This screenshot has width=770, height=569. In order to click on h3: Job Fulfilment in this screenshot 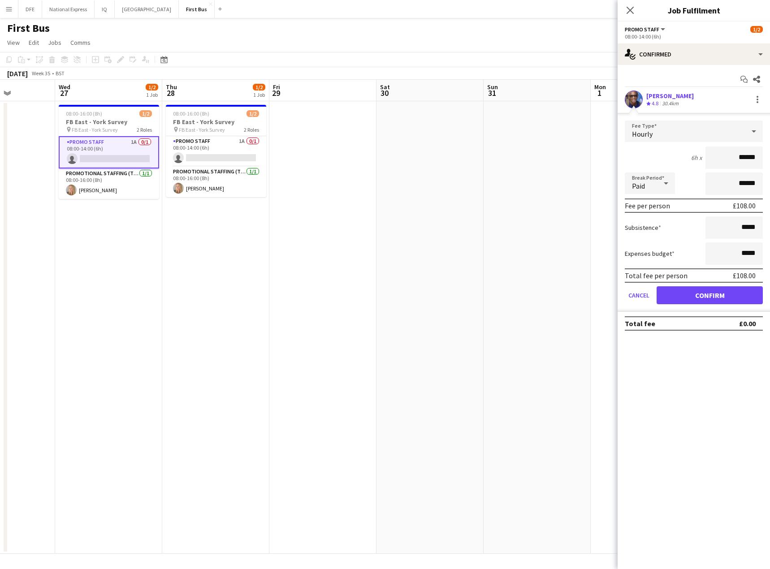, I will do `click(694, 10)`.